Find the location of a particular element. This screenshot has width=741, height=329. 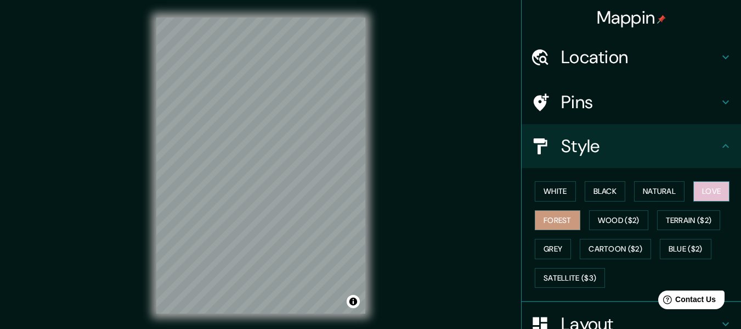

button: Black is located at coordinates (605, 191).